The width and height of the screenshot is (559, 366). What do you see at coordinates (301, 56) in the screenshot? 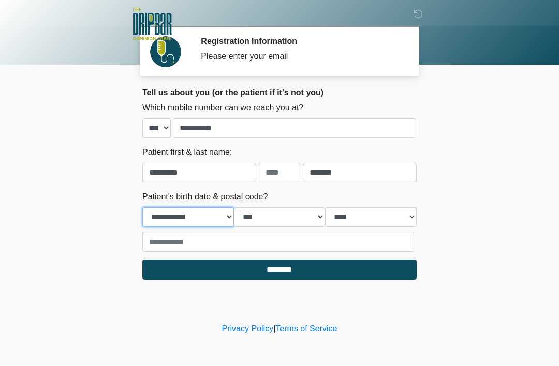
I see `div: Please enter your email` at bounding box center [301, 56].